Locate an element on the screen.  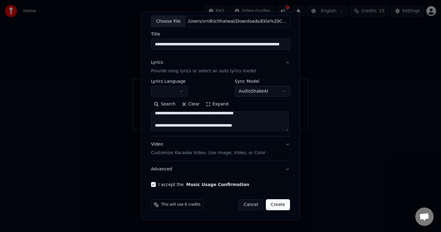
p: Provide song lyrics or select an auto lyrics model is located at coordinates (204, 71).